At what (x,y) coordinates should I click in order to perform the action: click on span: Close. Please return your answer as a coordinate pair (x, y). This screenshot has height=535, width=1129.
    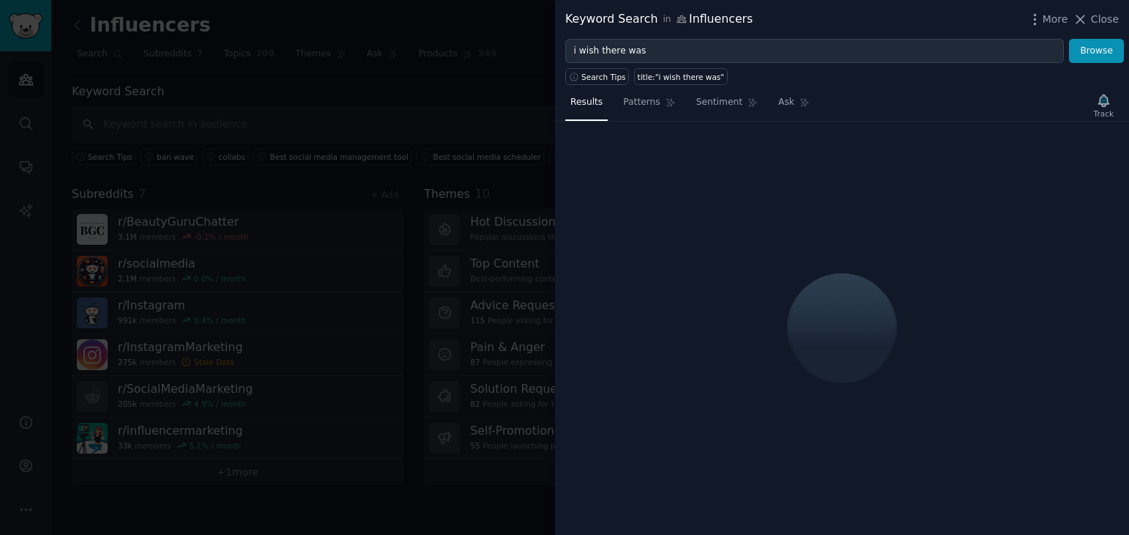
    Looking at the image, I should click on (1105, 19).